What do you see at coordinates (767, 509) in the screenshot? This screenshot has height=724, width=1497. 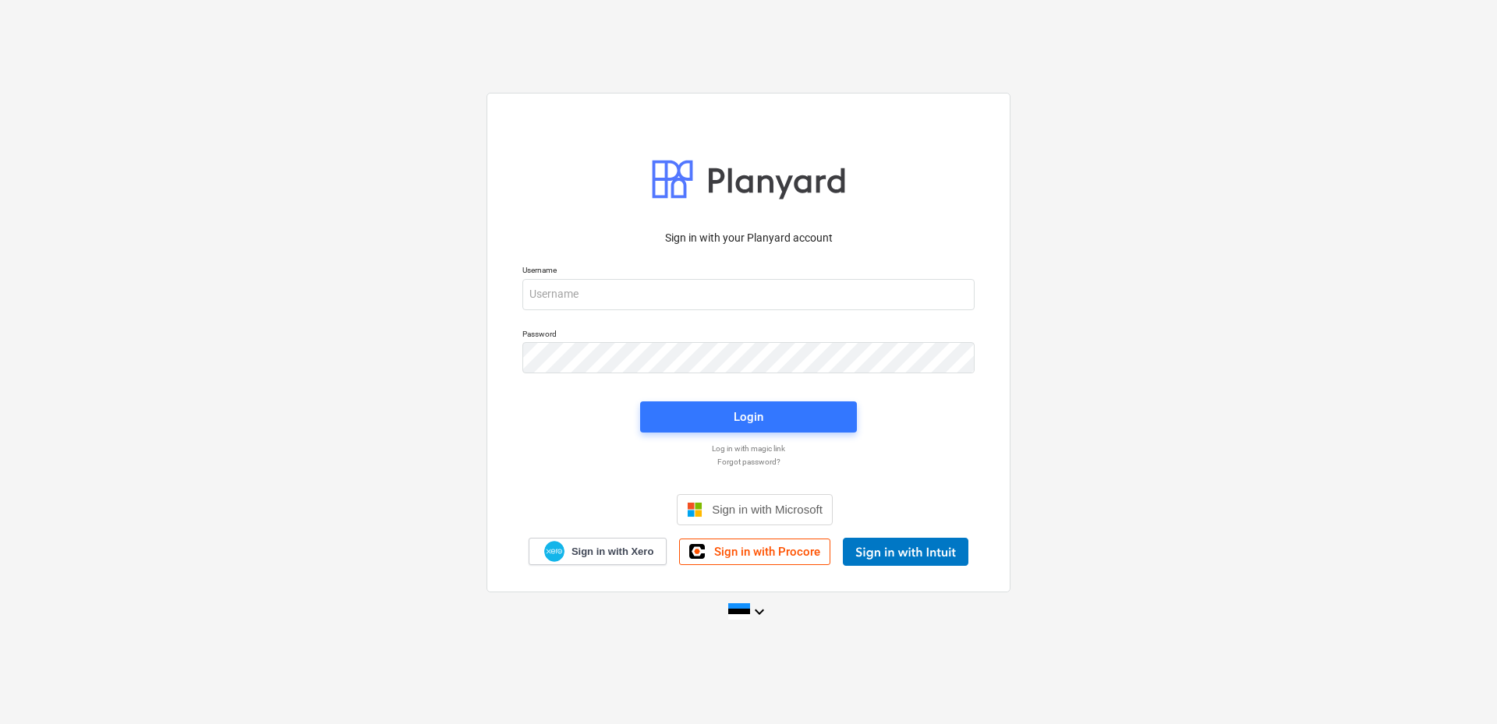 I see `span: Sign in with Microsoft` at bounding box center [767, 509].